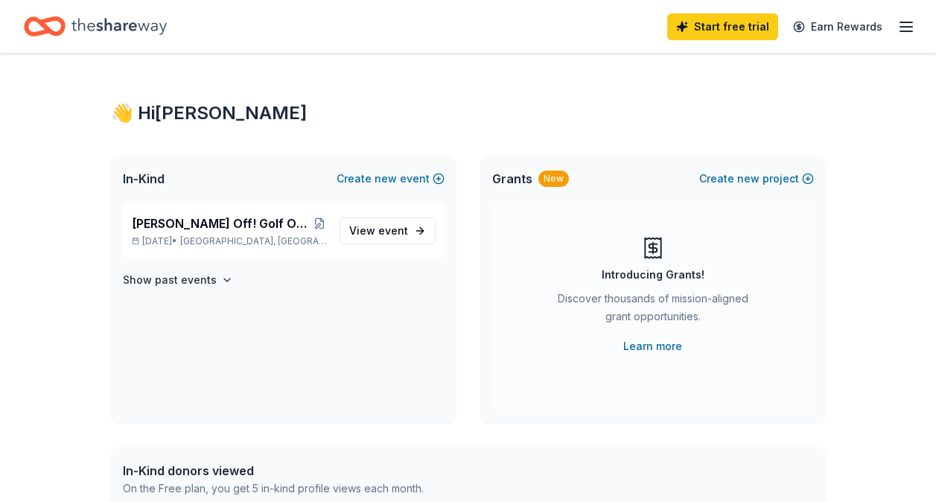  Describe the element at coordinates (393, 230) in the screenshot. I see `span: event` at that location.